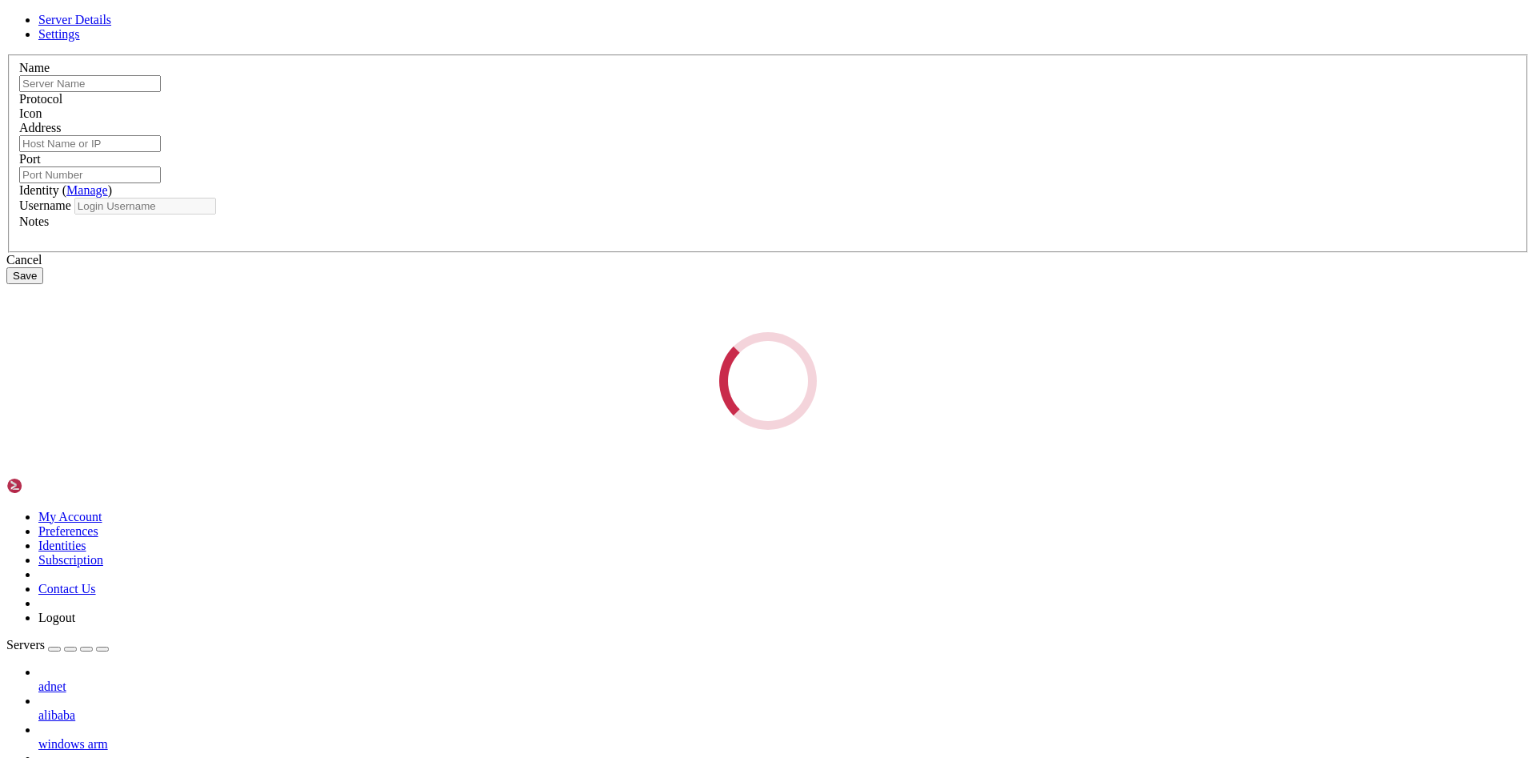  What do you see at coordinates (66, 190) in the screenshot?
I see `label: Identity` at bounding box center [66, 190].